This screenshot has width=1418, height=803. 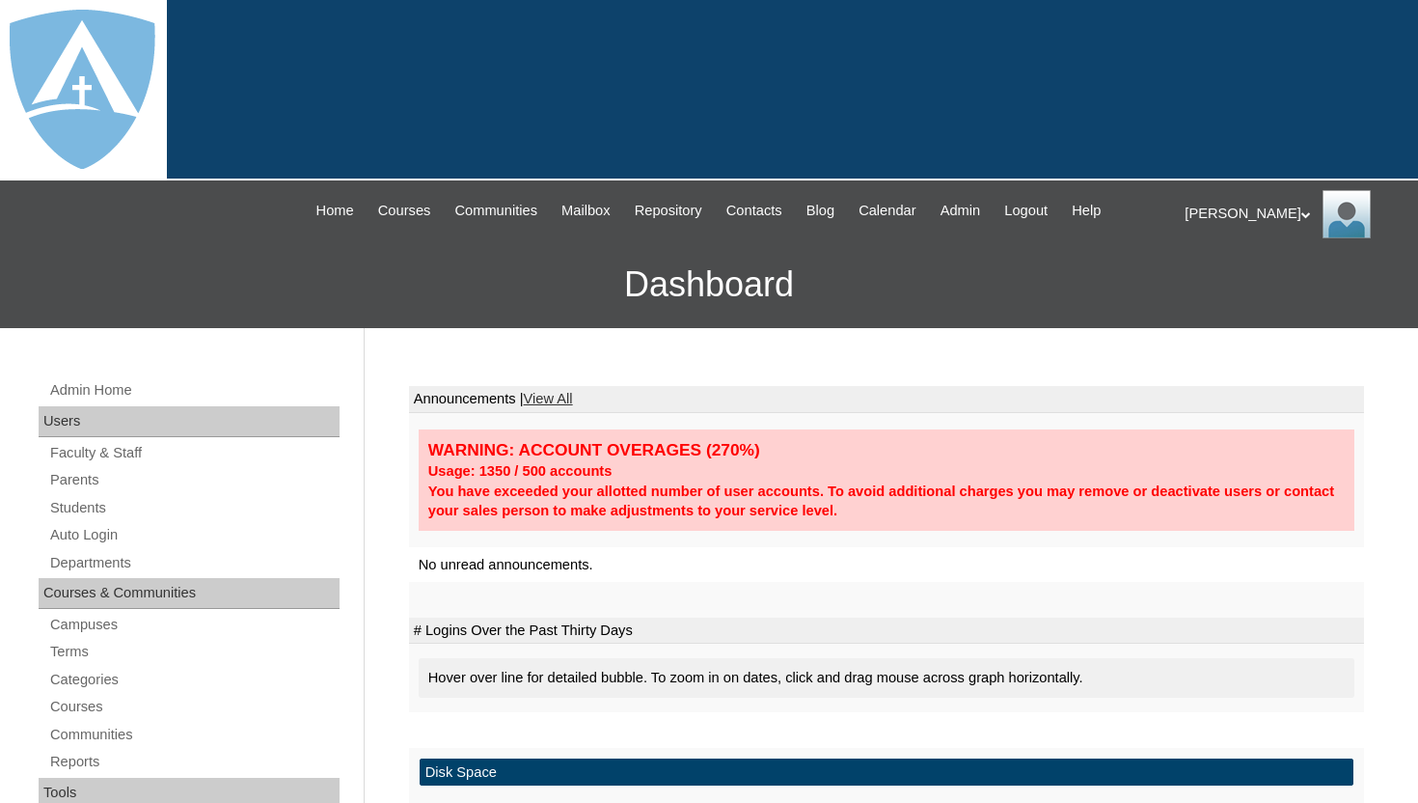 I want to click on span: Contacts, so click(x=755, y=210).